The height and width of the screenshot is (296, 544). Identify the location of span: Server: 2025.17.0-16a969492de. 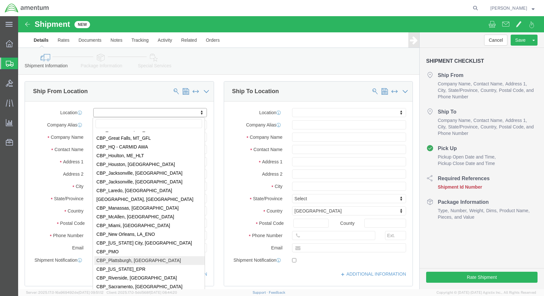
(65, 293).